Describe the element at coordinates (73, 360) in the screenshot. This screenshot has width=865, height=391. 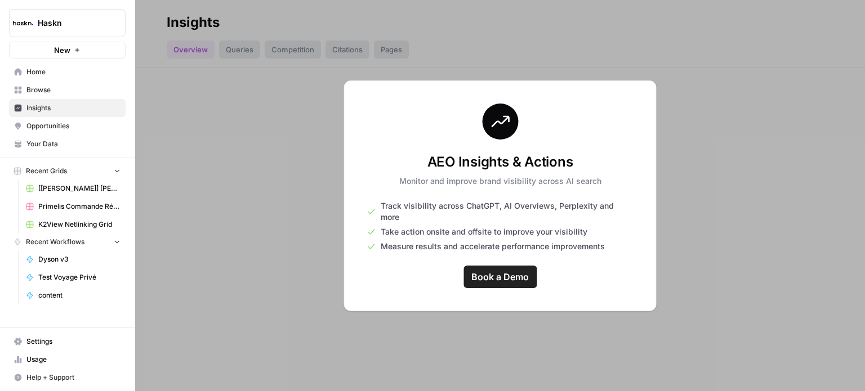
I see `span: Usage` at that location.